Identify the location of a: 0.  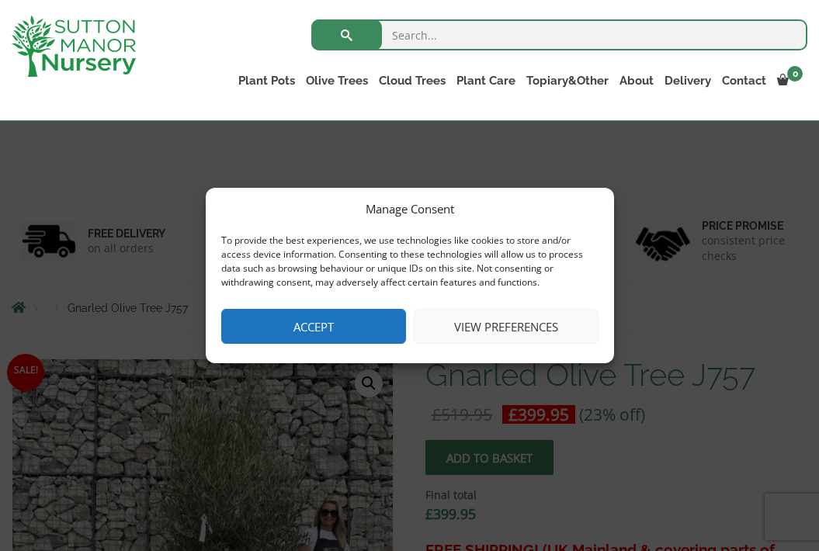
(789, 81).